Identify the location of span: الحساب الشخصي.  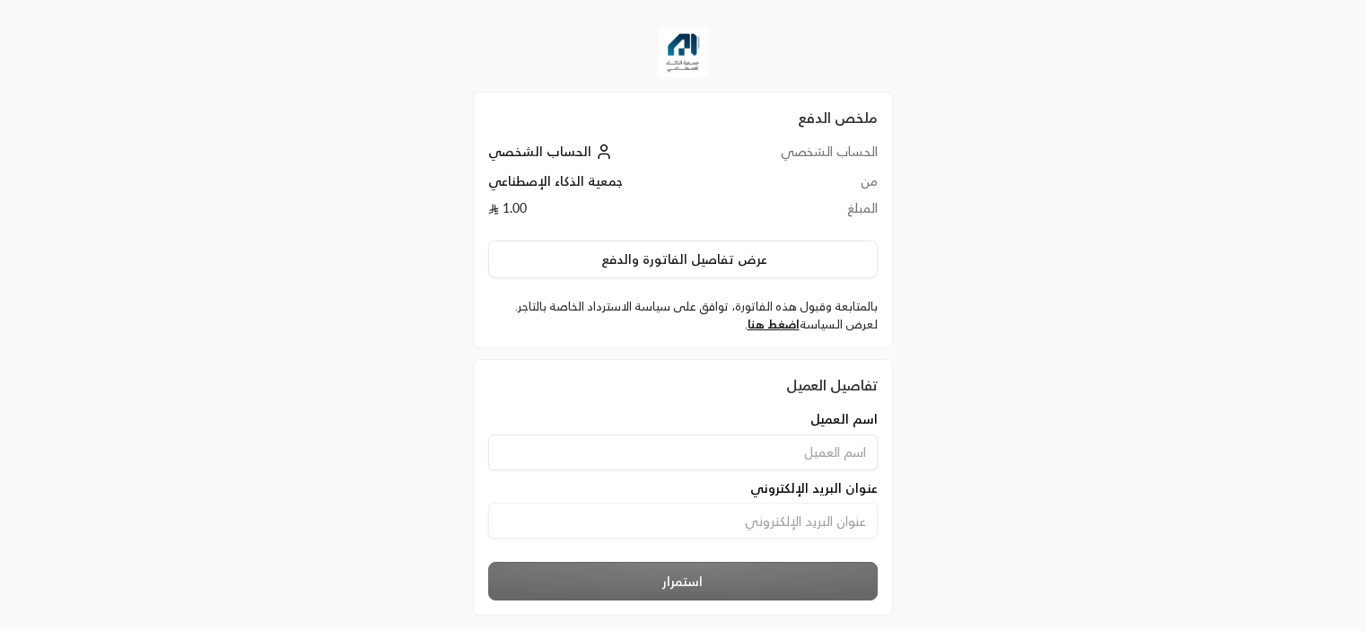
(539, 151).